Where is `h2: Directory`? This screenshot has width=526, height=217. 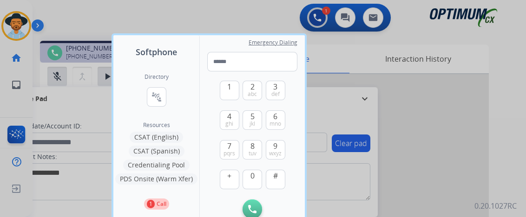 h2: Directory is located at coordinates (157, 77).